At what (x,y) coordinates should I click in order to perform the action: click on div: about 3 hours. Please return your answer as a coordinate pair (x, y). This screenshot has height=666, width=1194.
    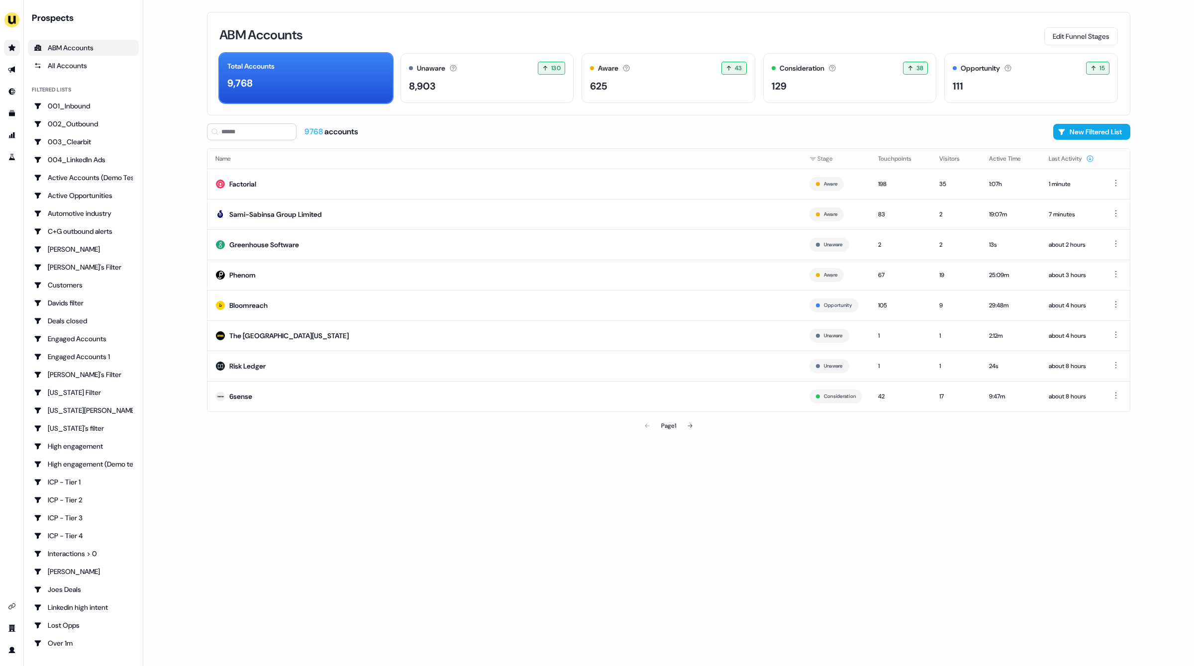
    Looking at the image, I should click on (1071, 275).